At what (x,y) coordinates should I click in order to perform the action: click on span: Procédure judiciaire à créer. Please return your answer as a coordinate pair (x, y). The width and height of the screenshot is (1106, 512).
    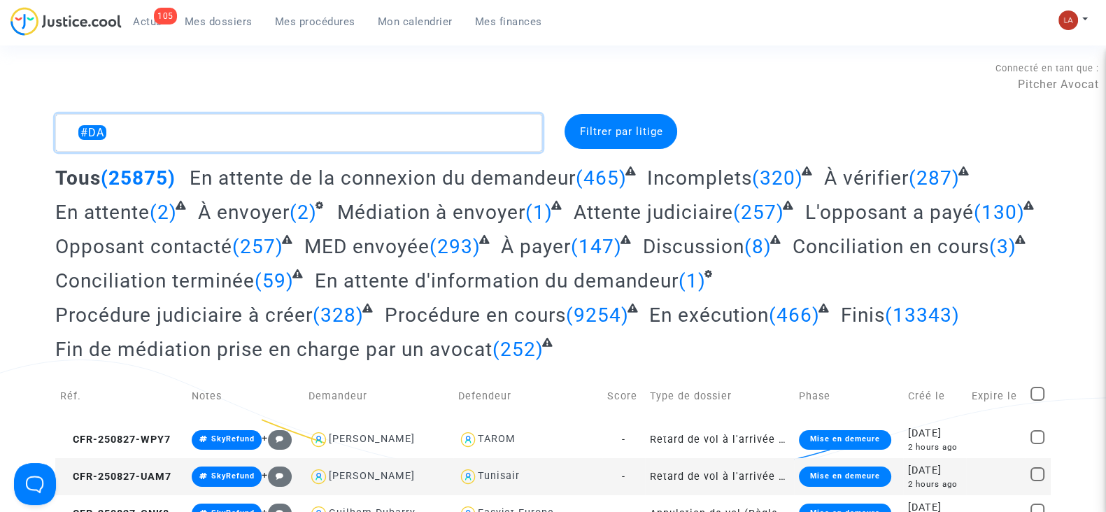
    Looking at the image, I should click on (184, 315).